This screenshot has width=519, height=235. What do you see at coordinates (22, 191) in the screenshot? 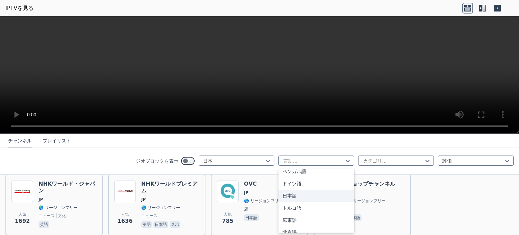
I see `img: NHK World-Japan` at bounding box center [22, 191].